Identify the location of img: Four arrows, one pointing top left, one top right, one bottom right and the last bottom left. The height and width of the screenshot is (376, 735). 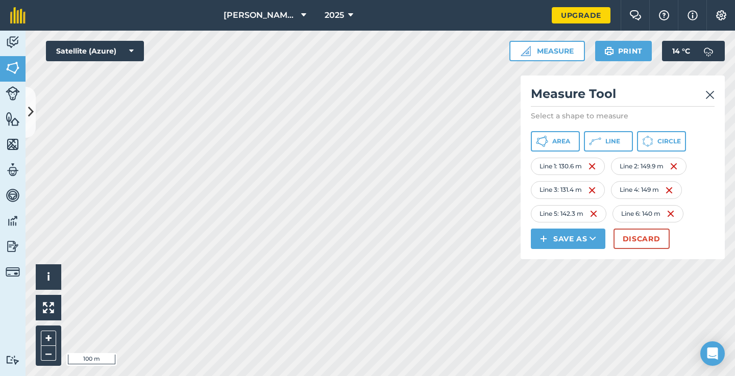
(49, 308).